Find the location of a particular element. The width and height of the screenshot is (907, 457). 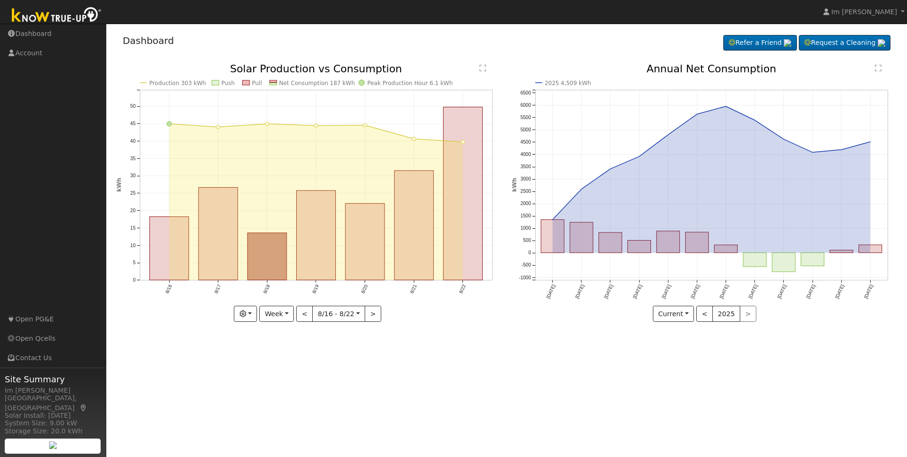

a: Map is located at coordinates (84, 407).